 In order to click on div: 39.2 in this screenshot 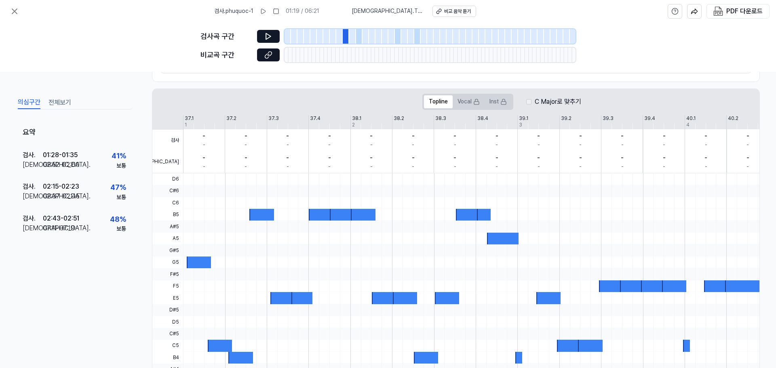, I will do `click(566, 118)`.